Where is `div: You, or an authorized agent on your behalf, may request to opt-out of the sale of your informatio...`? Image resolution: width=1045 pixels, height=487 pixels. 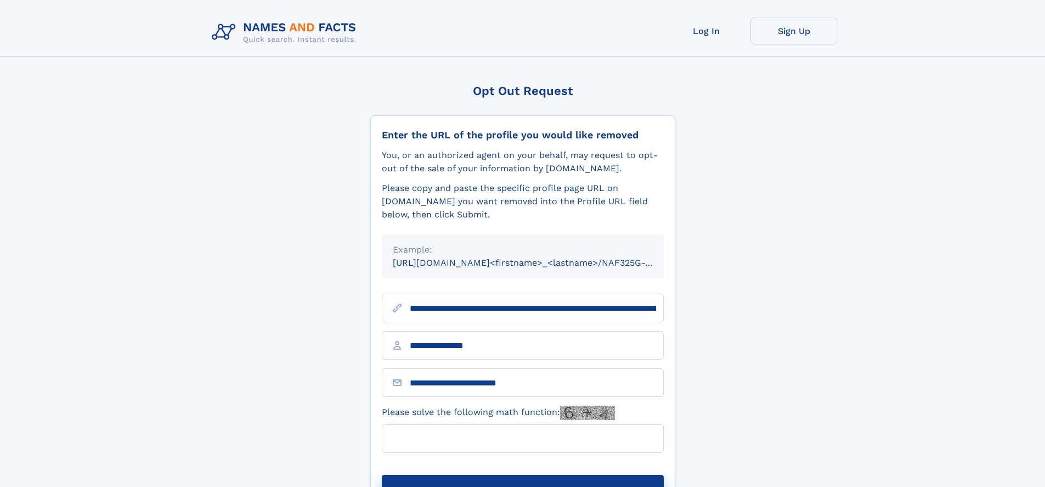
div: You, or an authorized agent on your behalf, may request to opt-out of the sale of your informatio... is located at coordinates (523, 162).